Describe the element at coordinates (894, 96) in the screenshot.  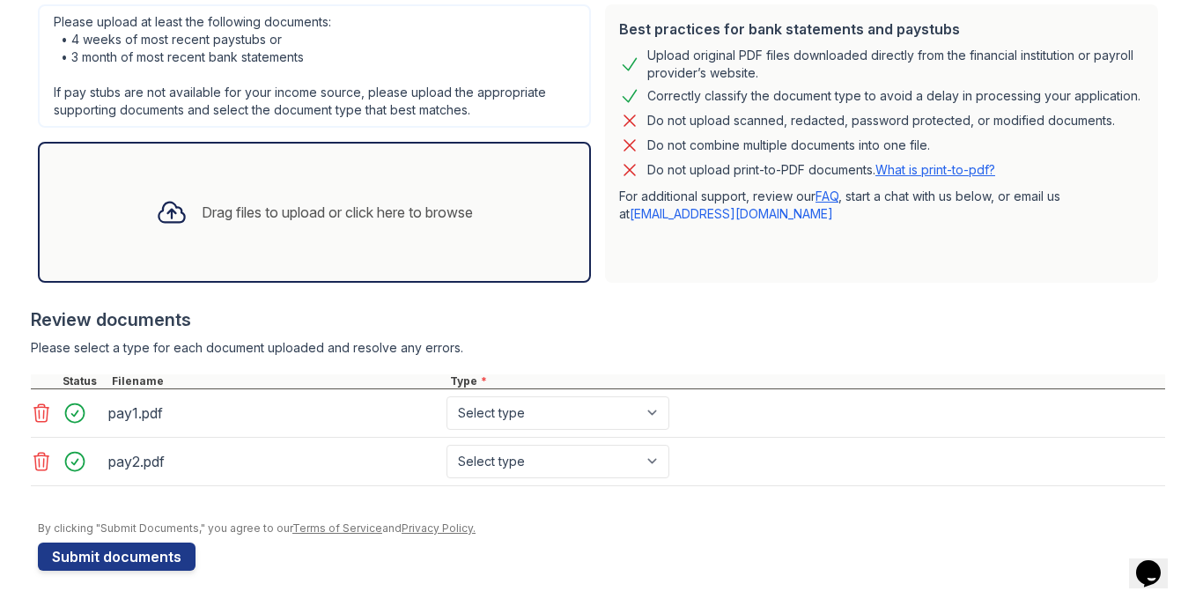
I see `div: Correctly classify the document type to avoid a delay in processing your application.` at that location.